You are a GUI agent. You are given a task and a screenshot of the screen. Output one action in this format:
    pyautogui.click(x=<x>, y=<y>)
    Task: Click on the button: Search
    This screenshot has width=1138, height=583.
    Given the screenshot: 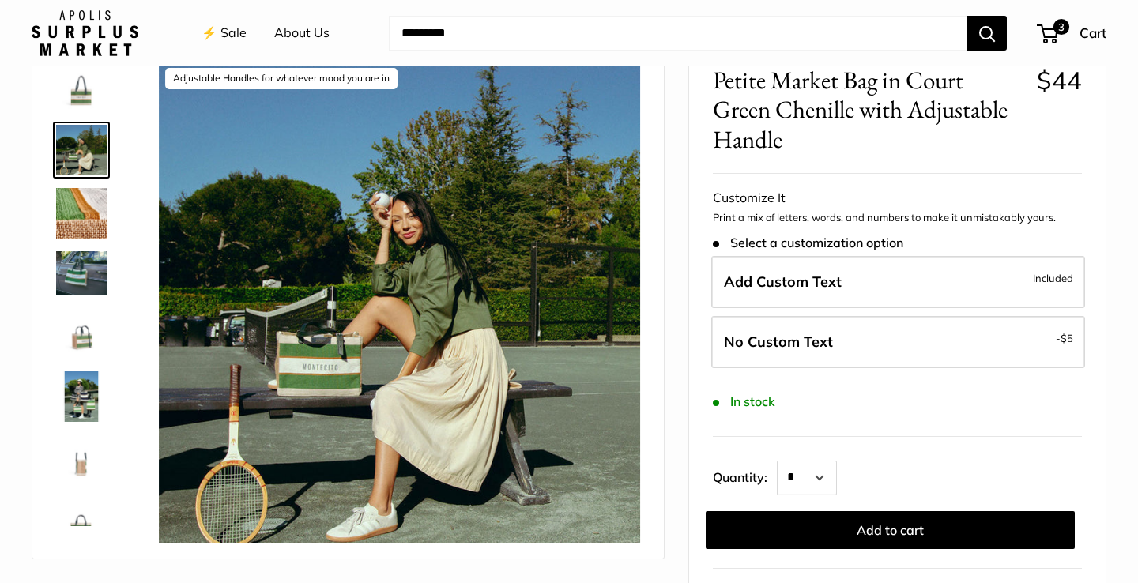 What is the action you would take?
    pyautogui.click(x=987, y=33)
    